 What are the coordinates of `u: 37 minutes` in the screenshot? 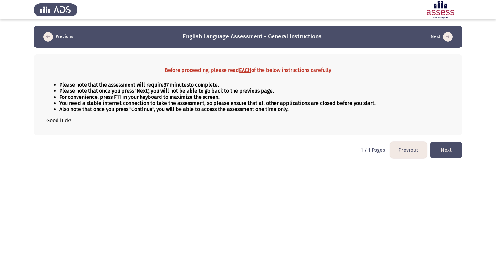 It's located at (176, 85).